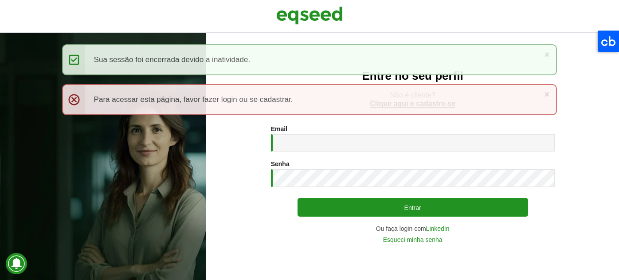  What do you see at coordinates (310, 16) in the screenshot?
I see `img: EqSeed Logo` at bounding box center [310, 16].